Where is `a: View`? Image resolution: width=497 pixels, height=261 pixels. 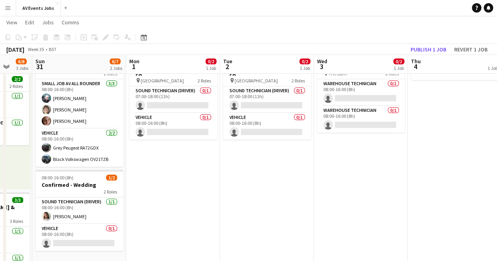
a: View is located at coordinates (12, 22).